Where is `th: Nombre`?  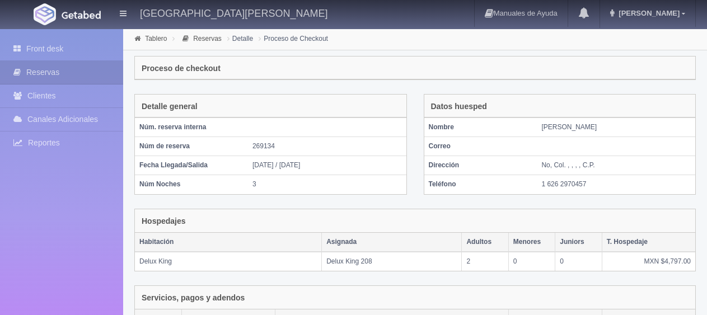 th: Nombre is located at coordinates (481, 128).